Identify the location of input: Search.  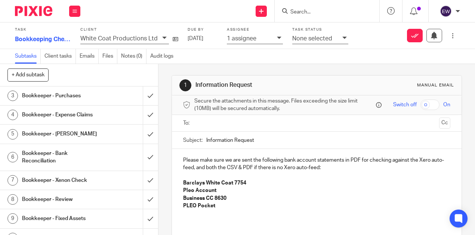
(323, 12).